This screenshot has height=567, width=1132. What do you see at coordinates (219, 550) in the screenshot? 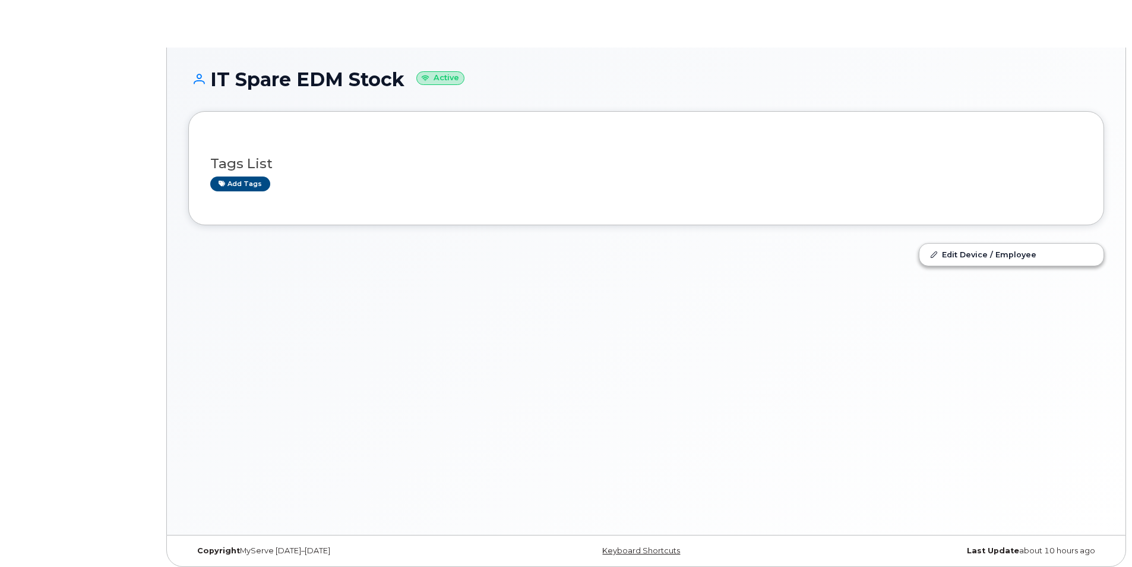
I see `strong: Copyright` at bounding box center [219, 550].